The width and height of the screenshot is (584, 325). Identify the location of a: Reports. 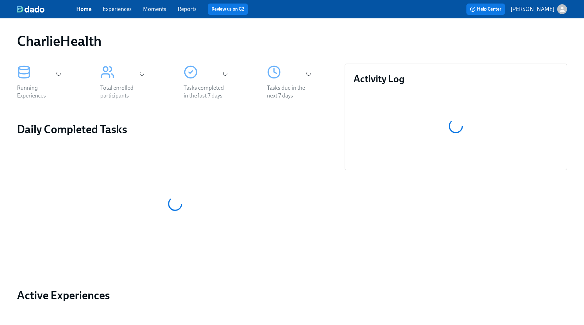
(187, 9).